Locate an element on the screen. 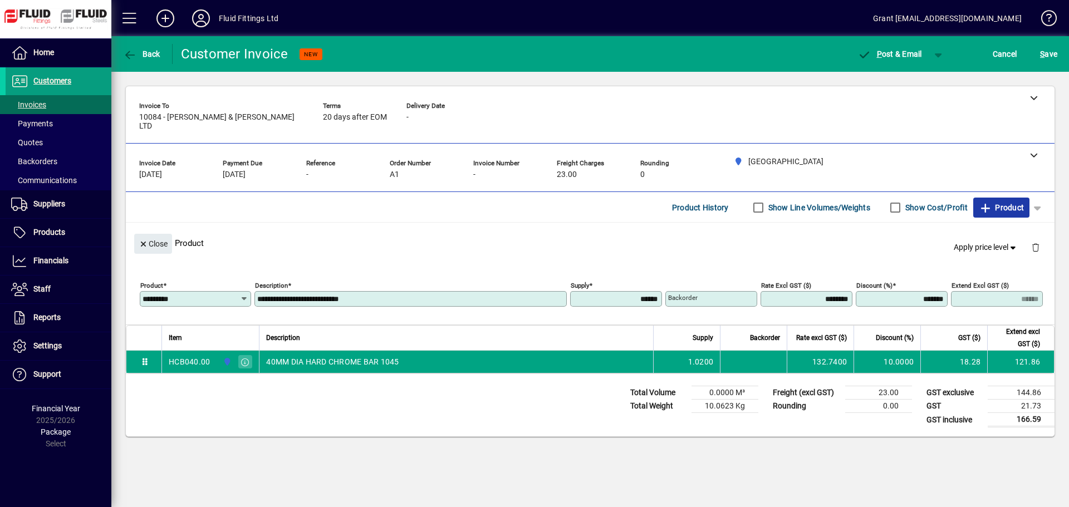 This screenshot has height=507, width=1069. a: Home is located at coordinates (58, 53).